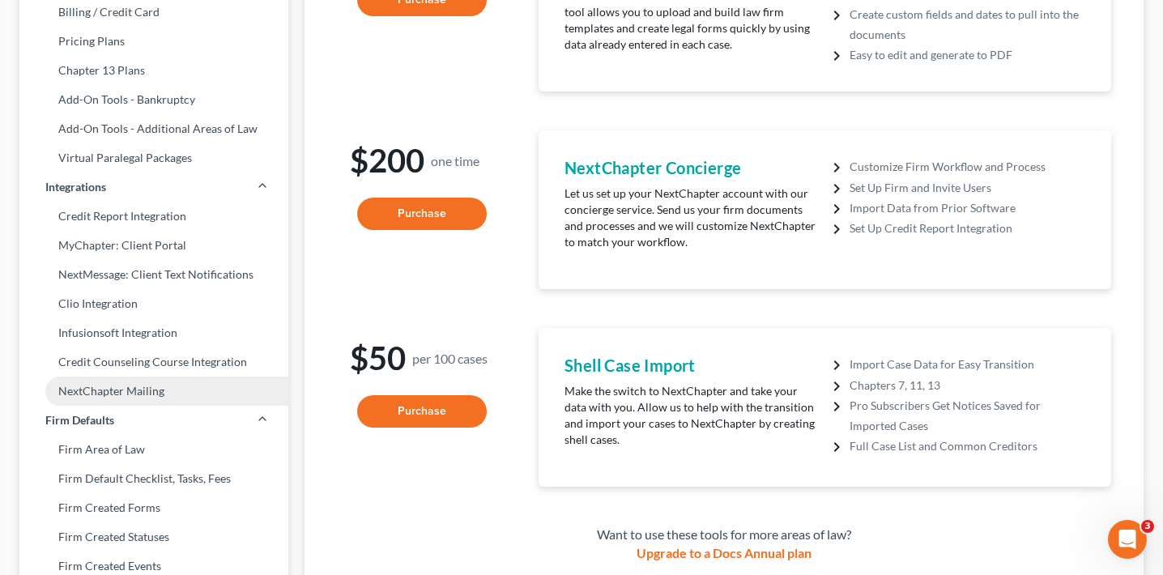  What do you see at coordinates (968, 166) in the screenshot?
I see `li: Customize Firm Workflow and Process` at bounding box center [968, 166].